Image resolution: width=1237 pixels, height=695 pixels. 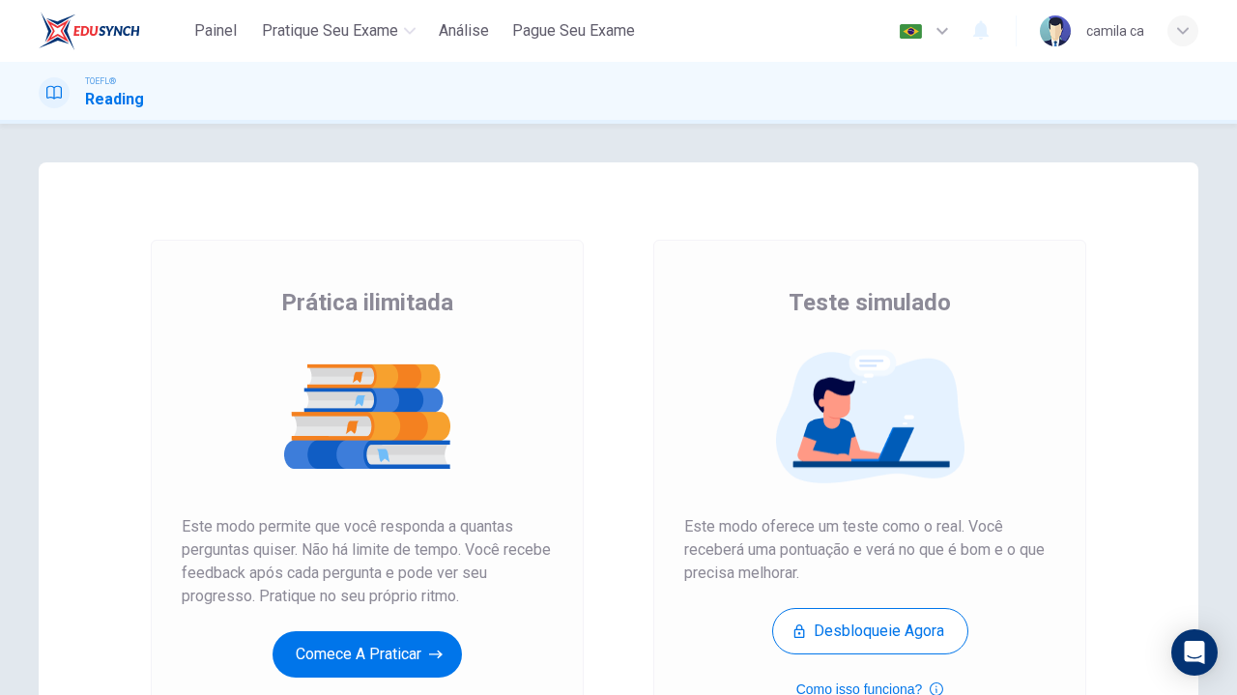 What do you see at coordinates (367, 303) in the screenshot?
I see `span: Prática ilimitada` at bounding box center [367, 303].